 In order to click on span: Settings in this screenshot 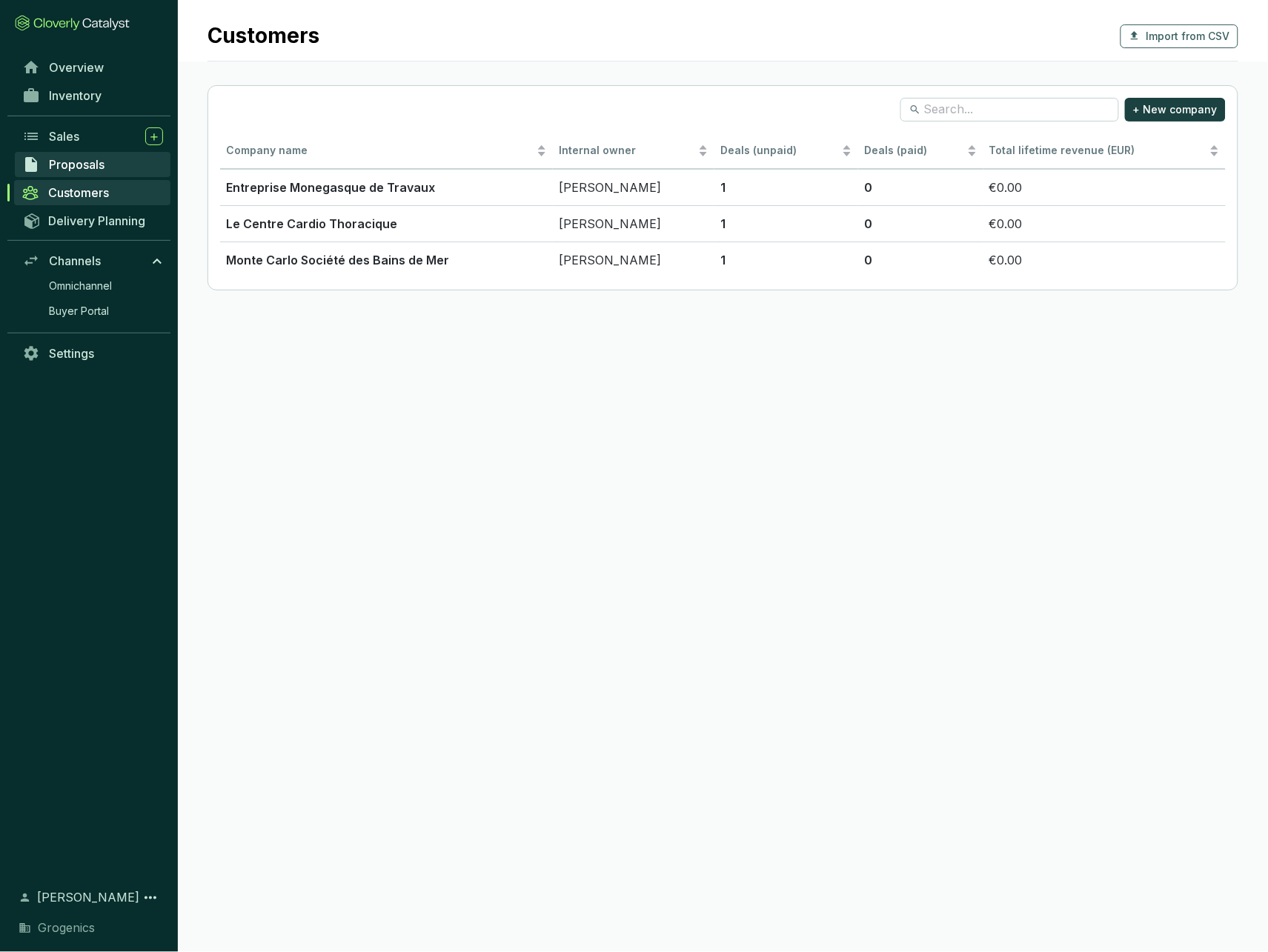, I will do `click(71, 353)`.